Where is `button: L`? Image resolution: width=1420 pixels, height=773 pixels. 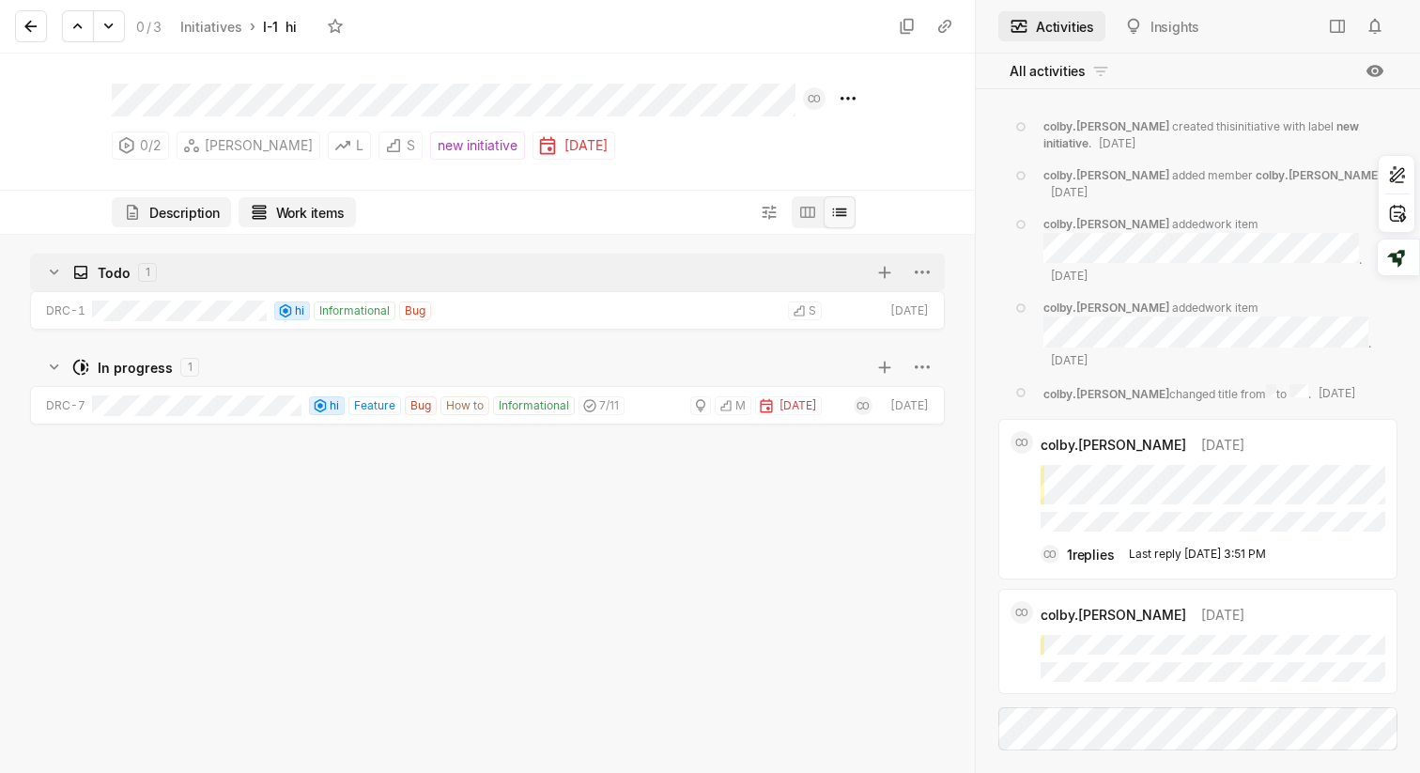 button: L is located at coordinates (349, 146).